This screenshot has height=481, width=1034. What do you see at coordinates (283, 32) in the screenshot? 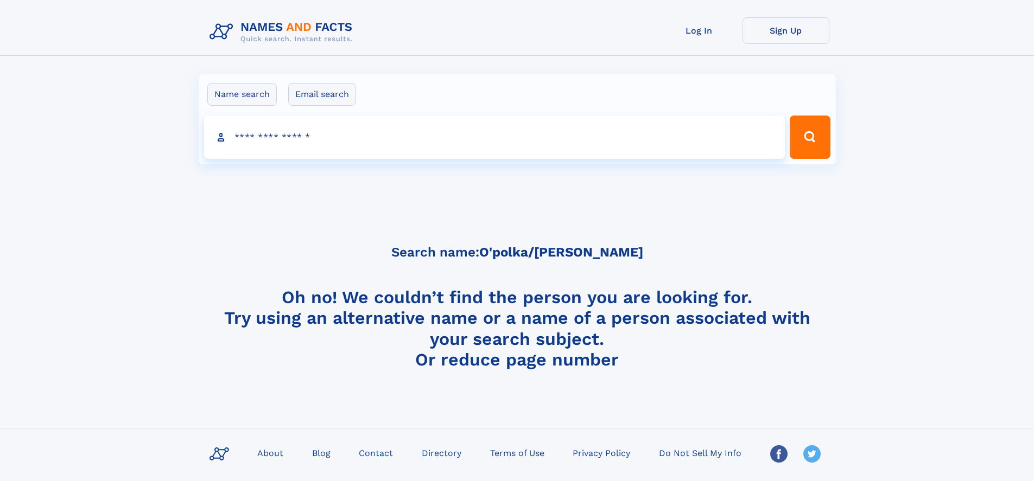
I see `img: Logo Names and Facts` at bounding box center [283, 32].